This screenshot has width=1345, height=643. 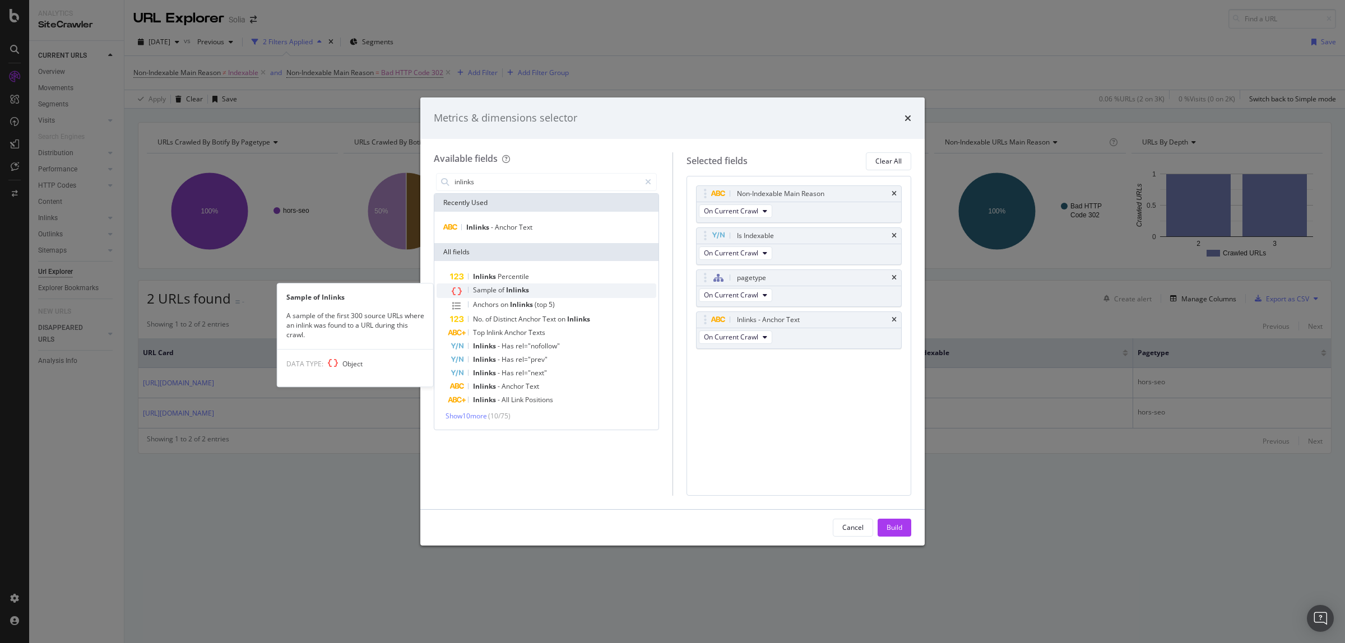 I want to click on div: Recently Used, so click(x=546, y=203).